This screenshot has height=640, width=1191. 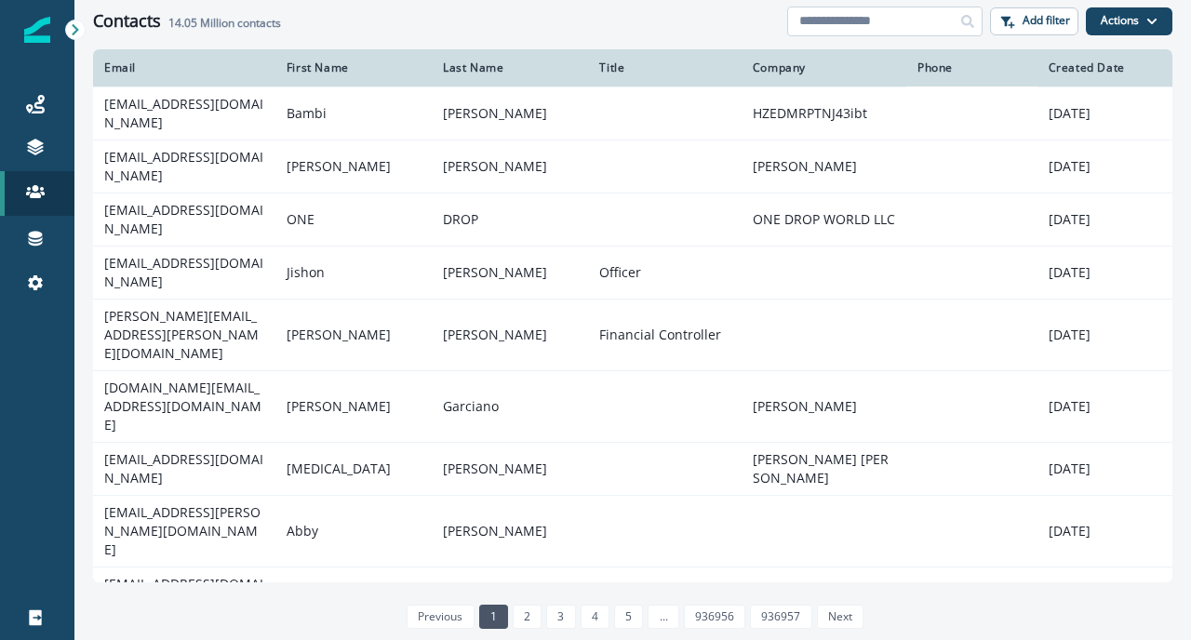 I want to click on button: Actions, so click(x=1128, y=21).